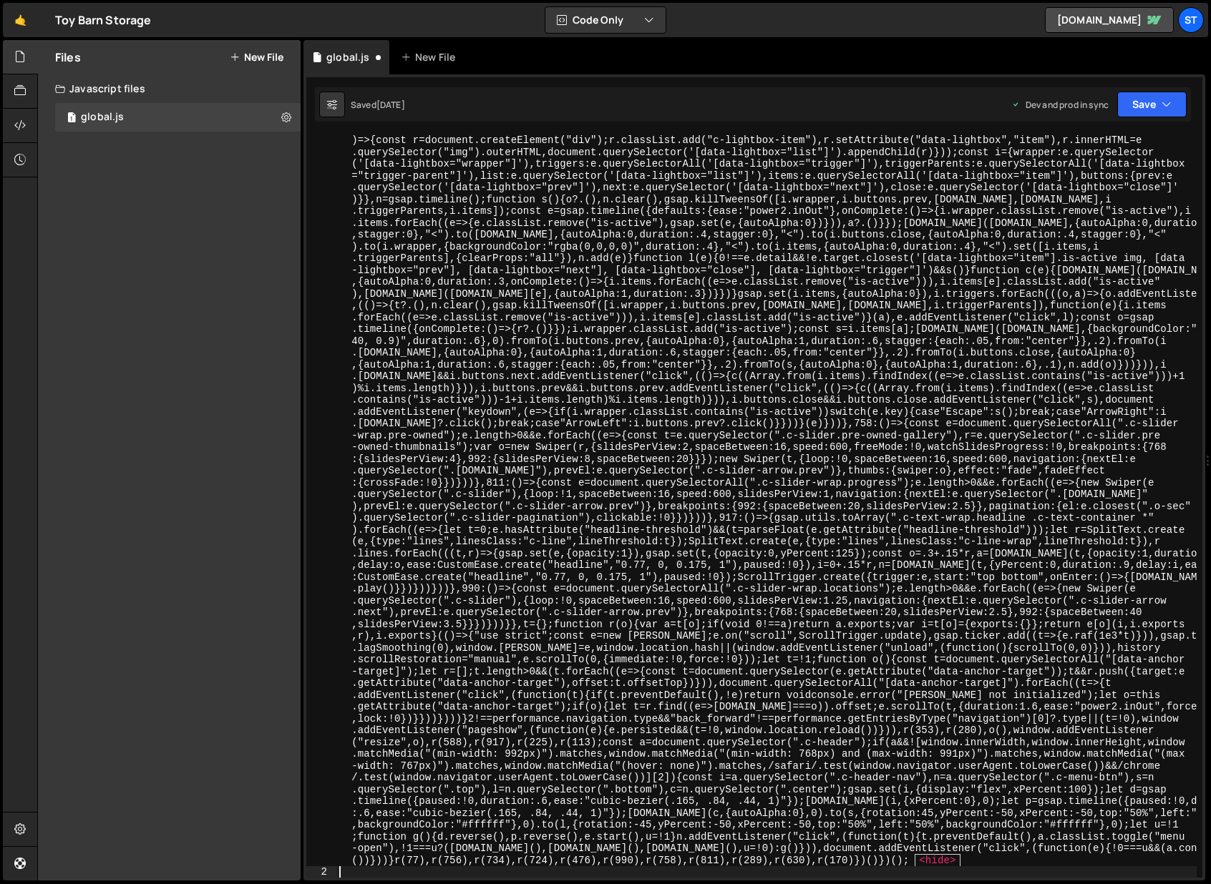  Describe the element at coordinates (378, 104) in the screenshot. I see `div: Saved` at that location.